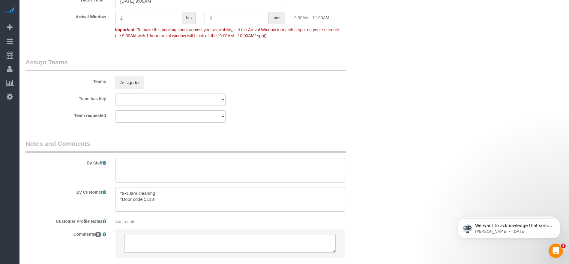  Describe the element at coordinates (65, 59) in the screenshot. I see `span: We want to acknowledge that some users may be experiencing lag or slower performance in our softw...` at that location.